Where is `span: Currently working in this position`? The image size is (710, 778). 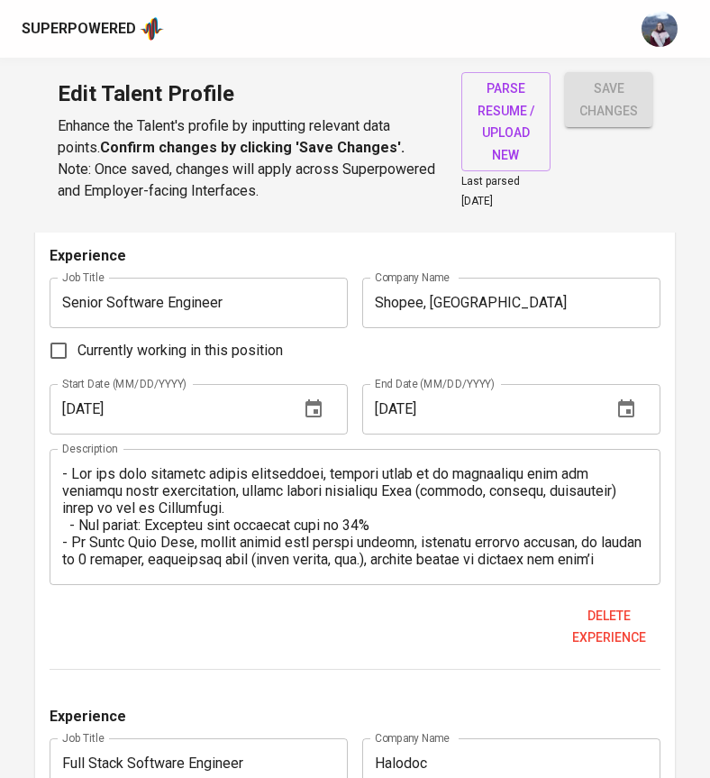 span: Currently working in this position is located at coordinates (180, 351).